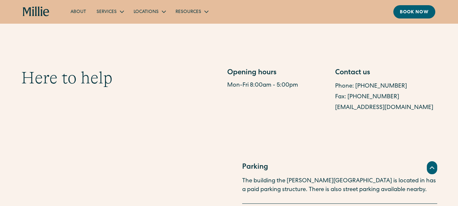 The image size is (458, 206). I want to click on a: Book now, so click(414, 12).